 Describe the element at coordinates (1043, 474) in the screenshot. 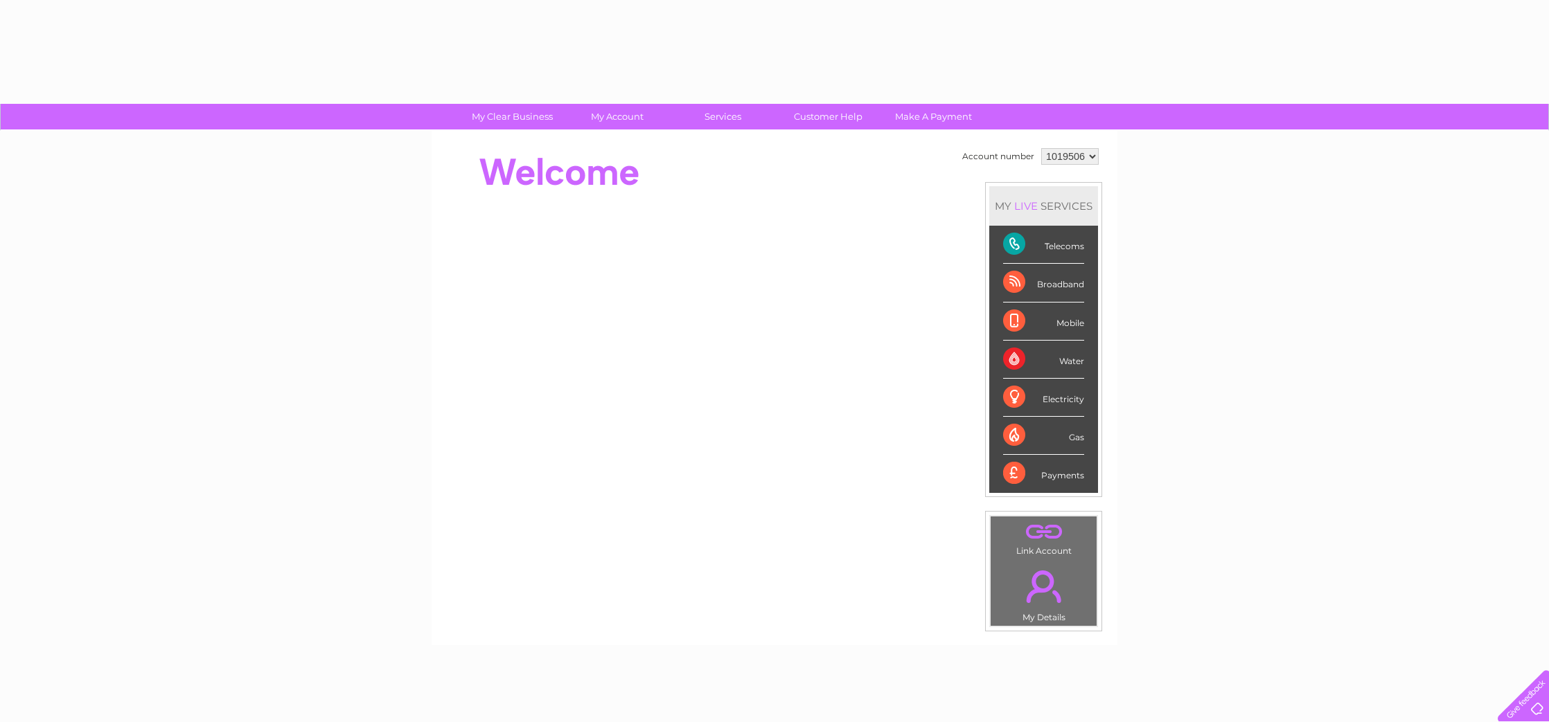

I see `div: Payments` at that location.